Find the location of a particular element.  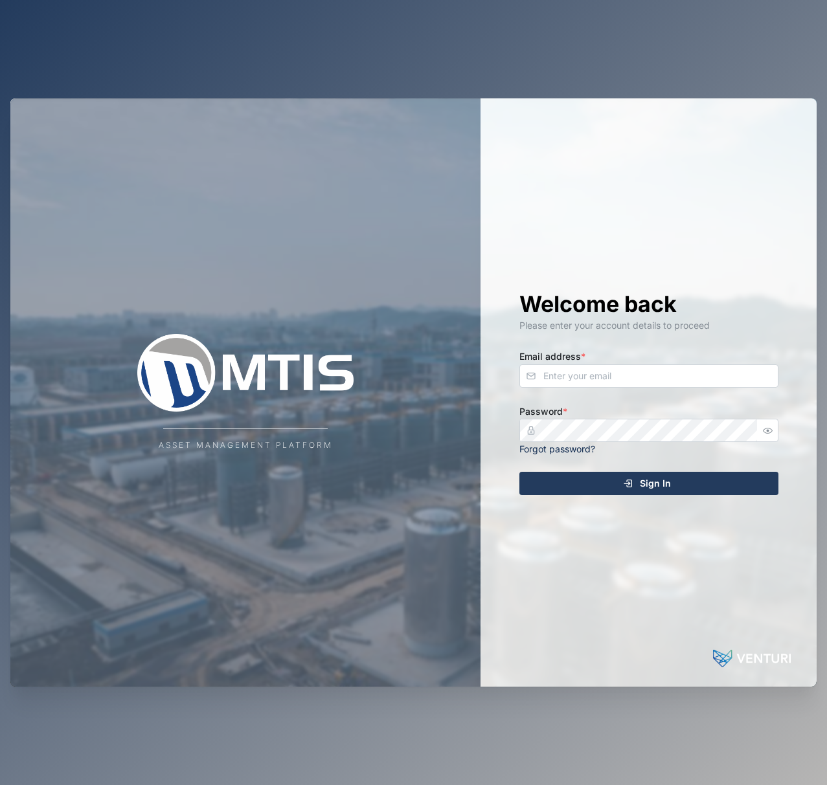

label: Email address is located at coordinates (552, 357).